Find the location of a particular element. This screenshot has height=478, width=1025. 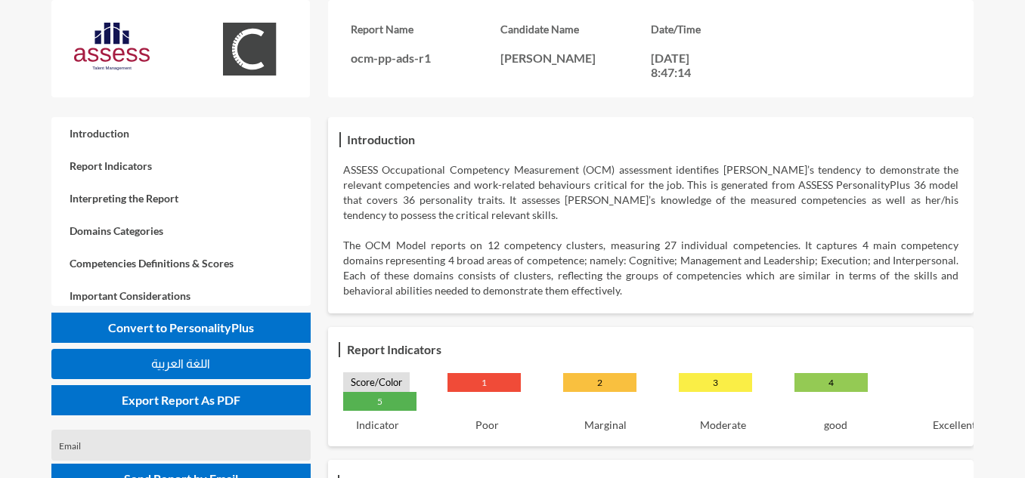

p: Marginal is located at coordinates (605, 425).